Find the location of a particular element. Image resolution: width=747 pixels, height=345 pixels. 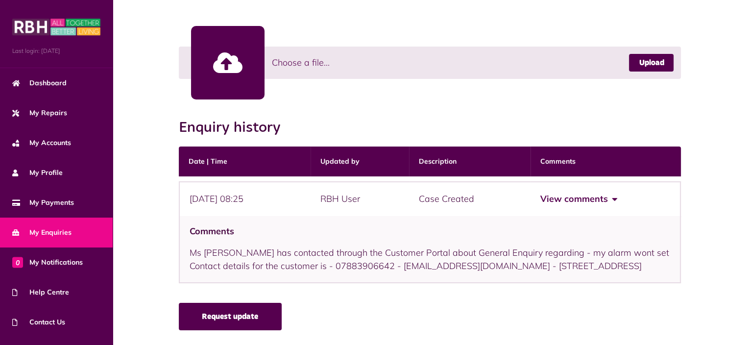

button: View comments is located at coordinates (578, 199).